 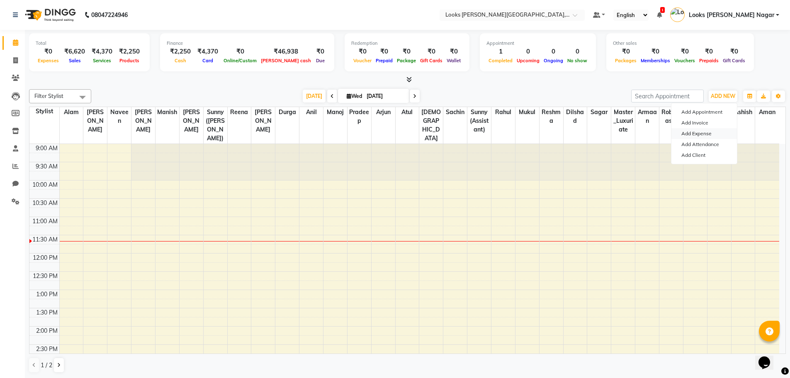 What do you see at coordinates (503, 112) in the screenshot?
I see `span: Rahul` at bounding box center [503, 112].